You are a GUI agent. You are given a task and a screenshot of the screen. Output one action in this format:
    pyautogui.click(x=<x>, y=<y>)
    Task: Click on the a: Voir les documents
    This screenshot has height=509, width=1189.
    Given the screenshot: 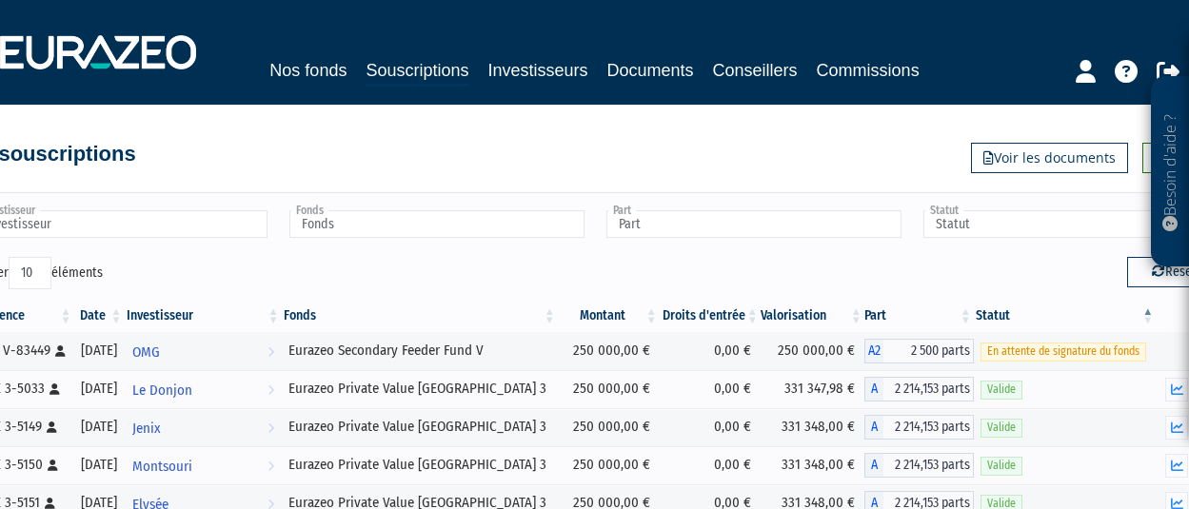 What is the action you would take?
    pyautogui.click(x=1049, y=158)
    